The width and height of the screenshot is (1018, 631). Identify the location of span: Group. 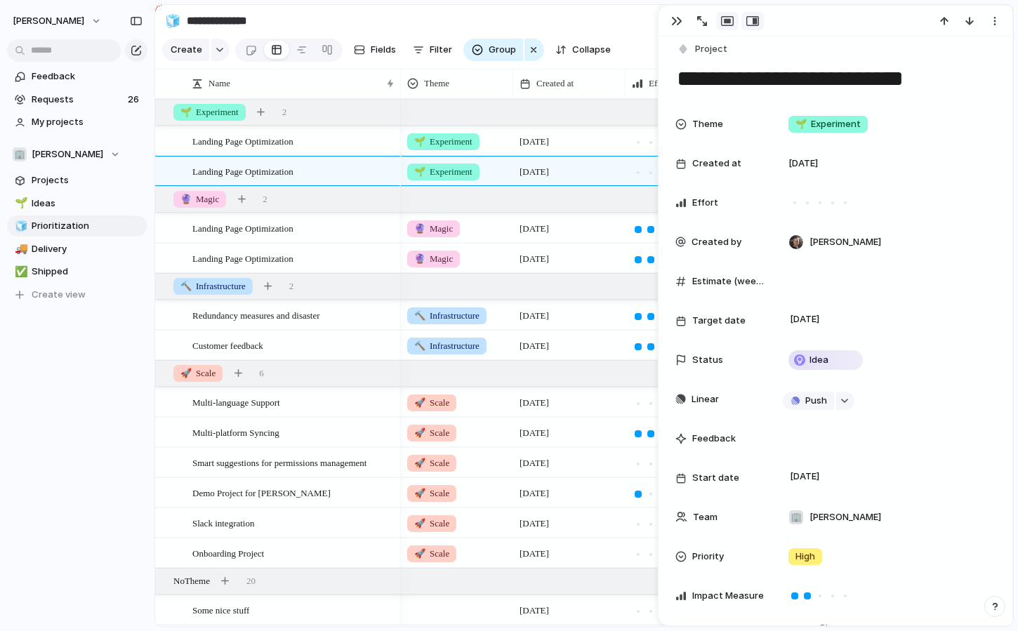
(502, 50).